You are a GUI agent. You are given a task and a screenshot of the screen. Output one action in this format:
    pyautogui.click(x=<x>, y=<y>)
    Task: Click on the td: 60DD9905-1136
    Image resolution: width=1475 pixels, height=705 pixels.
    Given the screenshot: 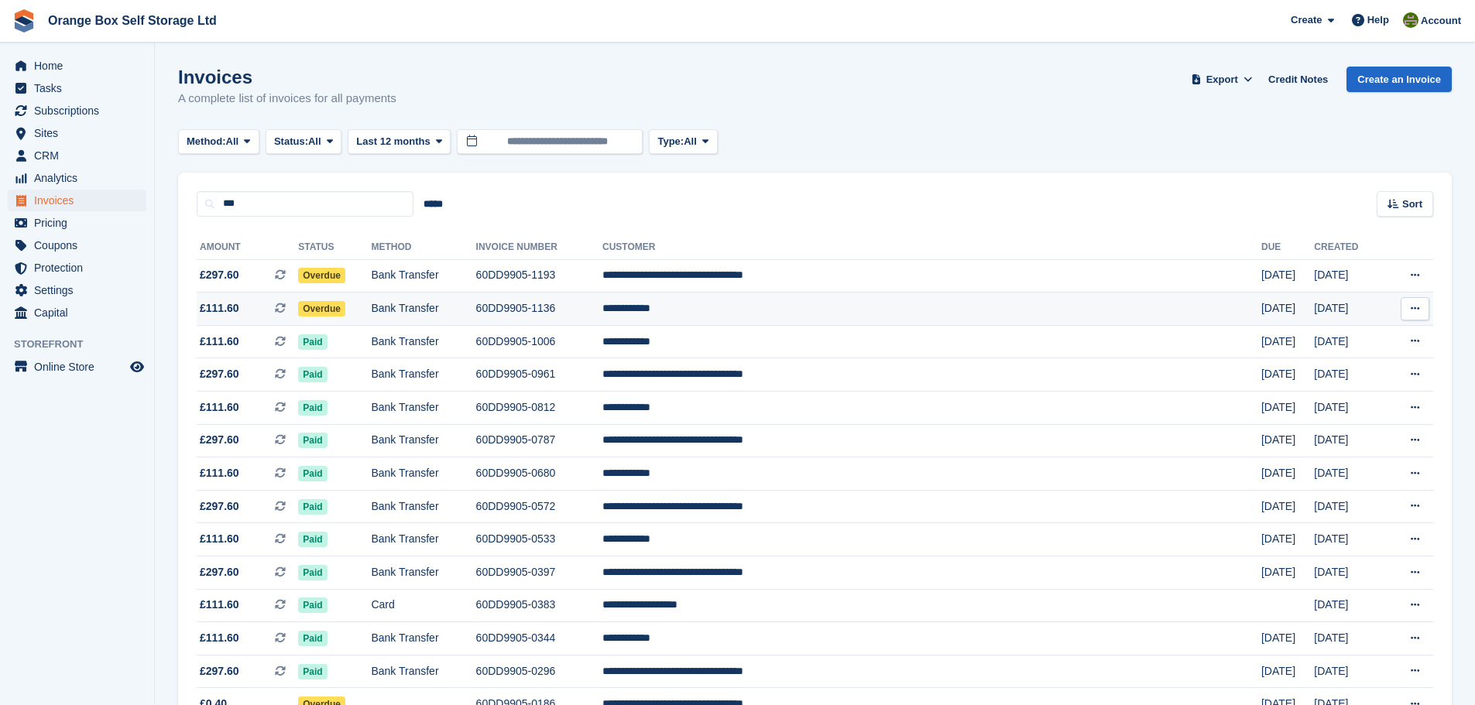 What is the action you would take?
    pyautogui.click(x=539, y=309)
    